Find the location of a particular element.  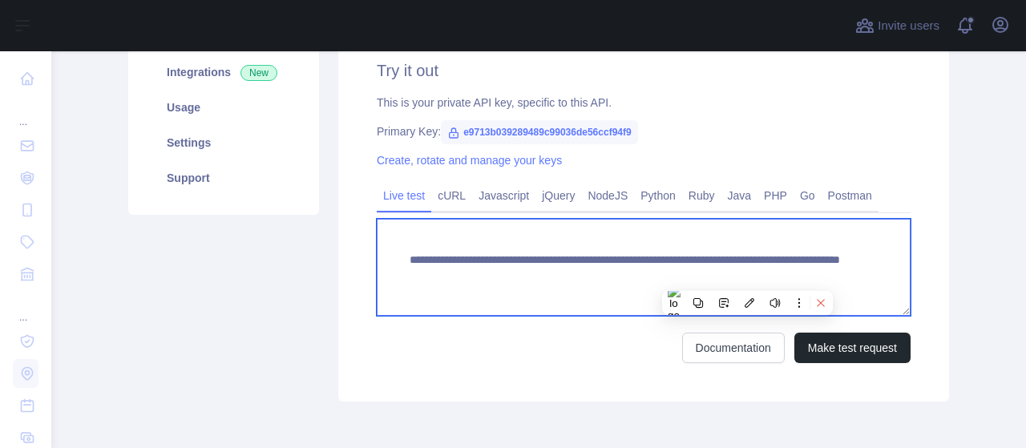

a: Documentation is located at coordinates (734, 348).